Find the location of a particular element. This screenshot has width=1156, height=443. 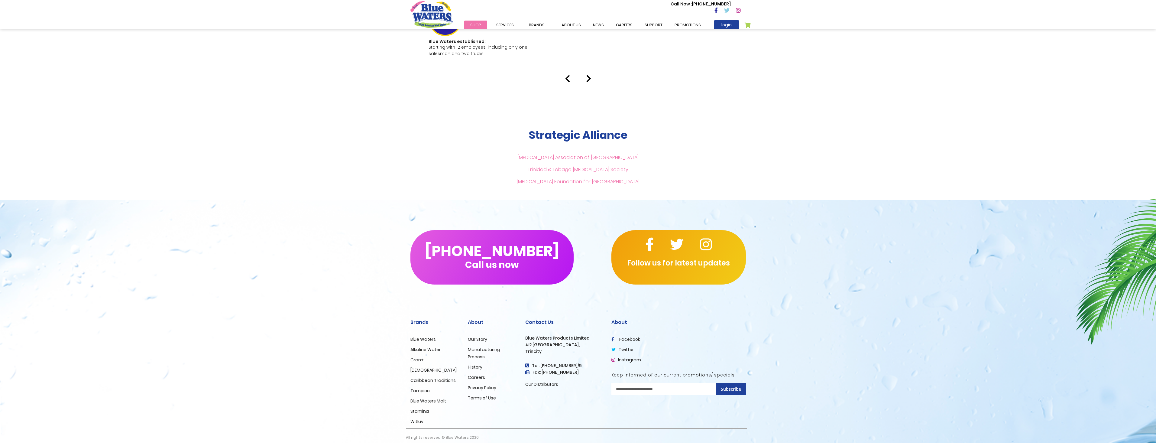

span: Subscribe is located at coordinates (731, 389).